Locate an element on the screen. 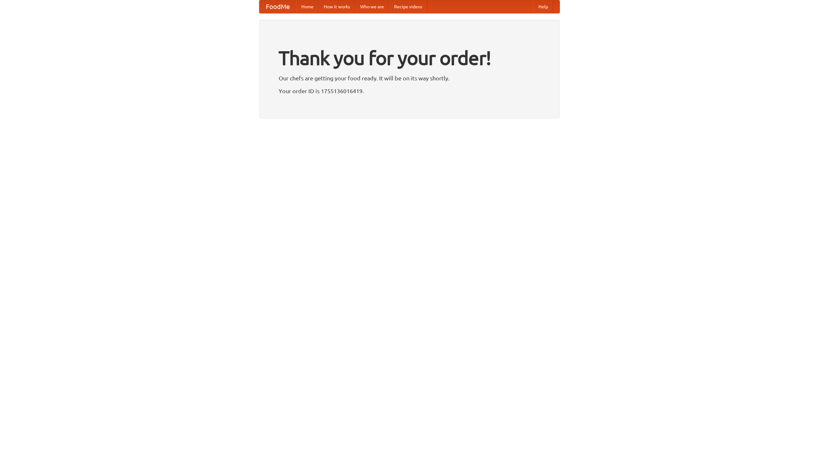 Image resolution: width=819 pixels, height=453 pixels. p: Our chefs are getting your food ready. It will be on its way shortly. is located at coordinates (409, 78).